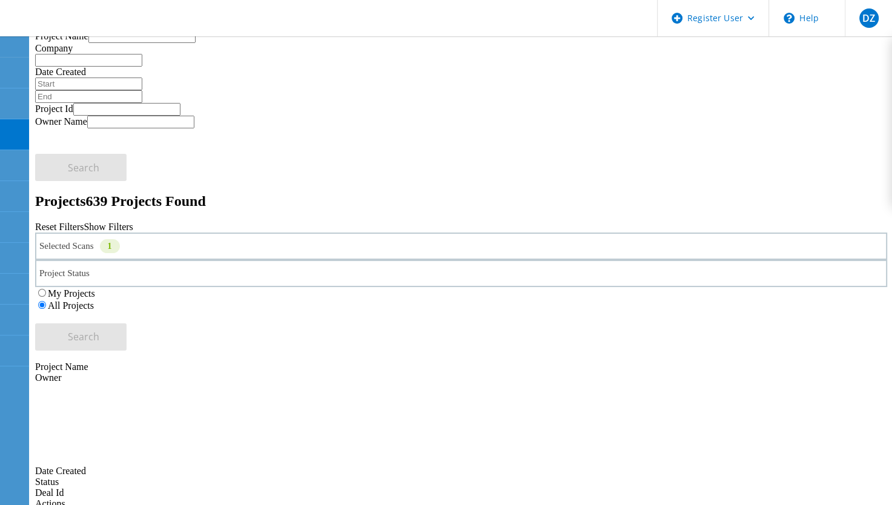 This screenshot has height=505, width=892. I want to click on label: Owner Name, so click(61, 121).